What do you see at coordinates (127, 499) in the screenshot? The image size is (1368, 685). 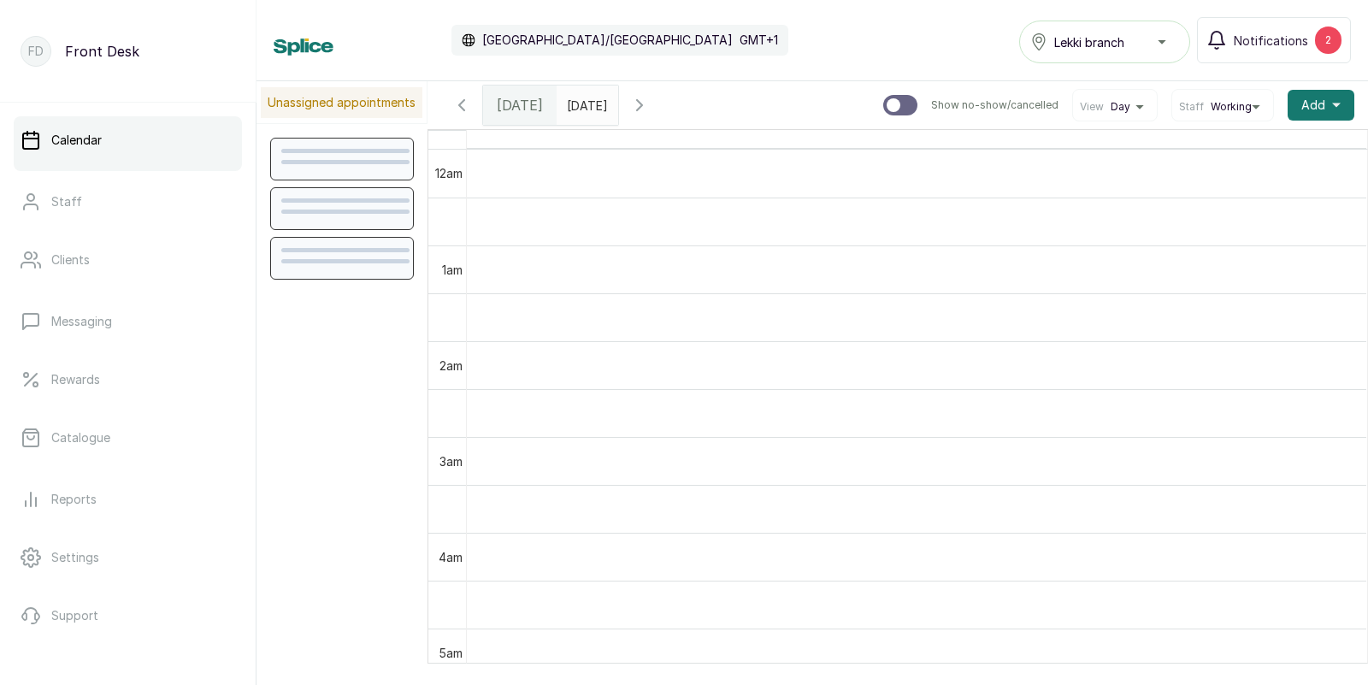 I see `a: Reports` at bounding box center [127, 499].